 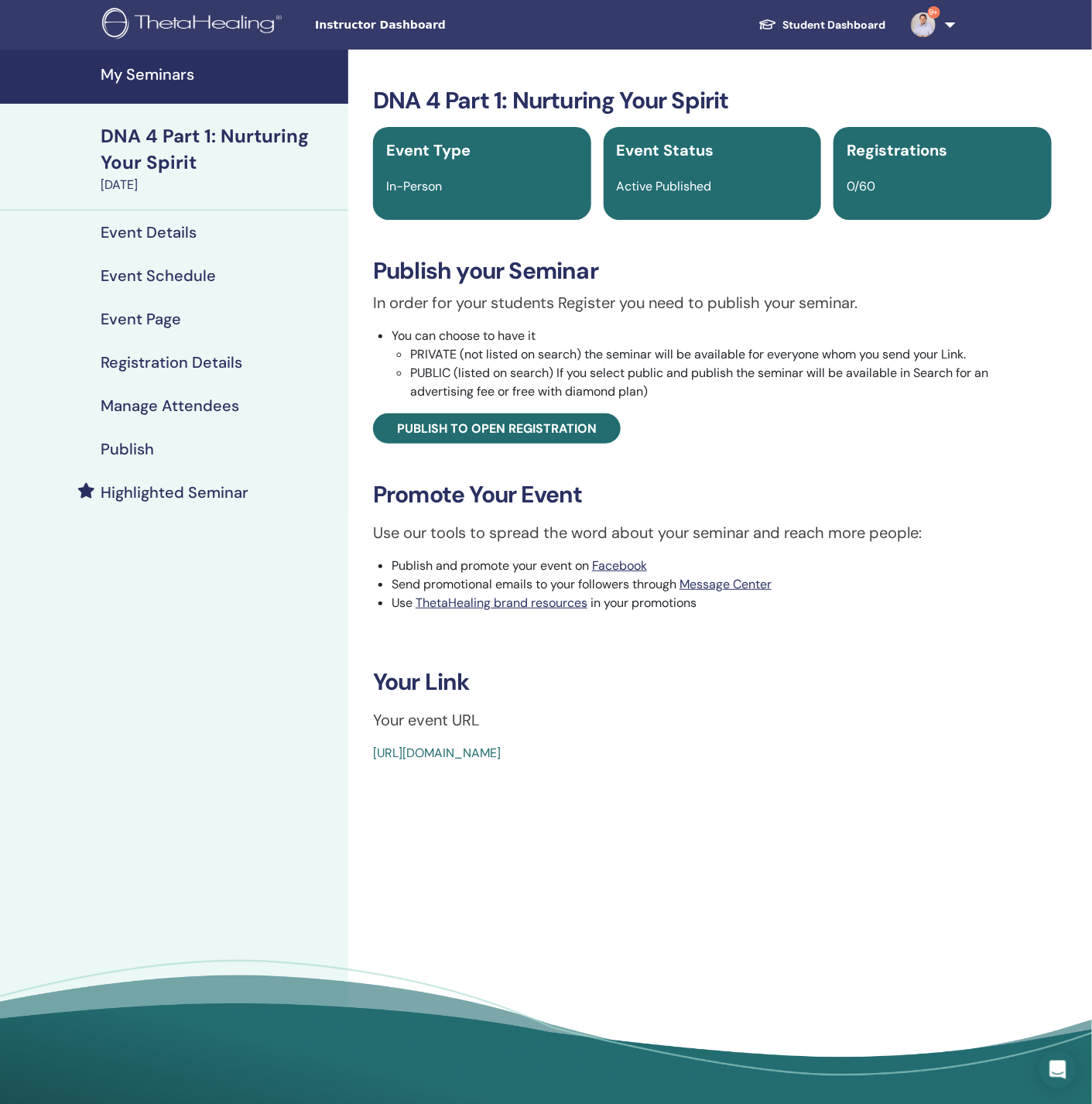 What do you see at coordinates (712, 495) in the screenshot?
I see `h3: Promote Your Event` at bounding box center [712, 495].